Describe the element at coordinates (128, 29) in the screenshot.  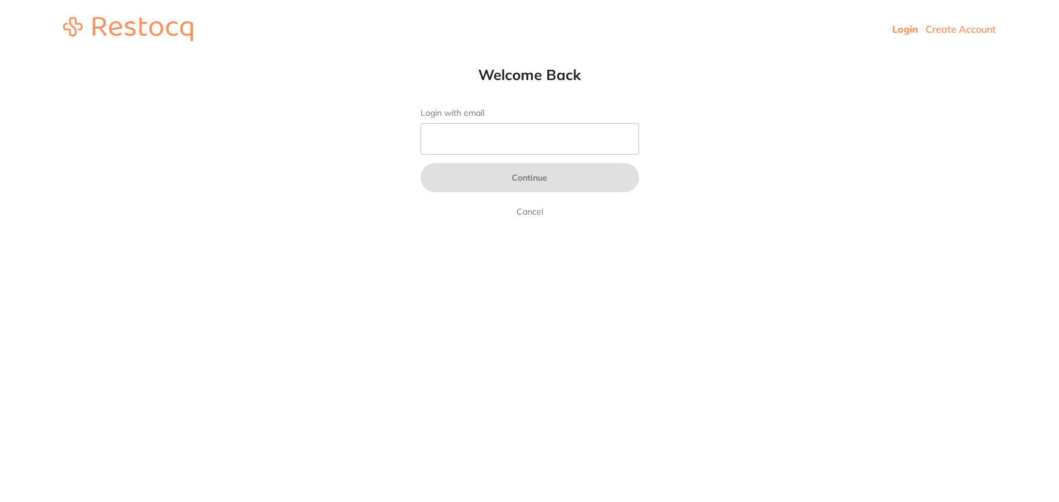
I see `img: restocq_logo.svg` at that location.